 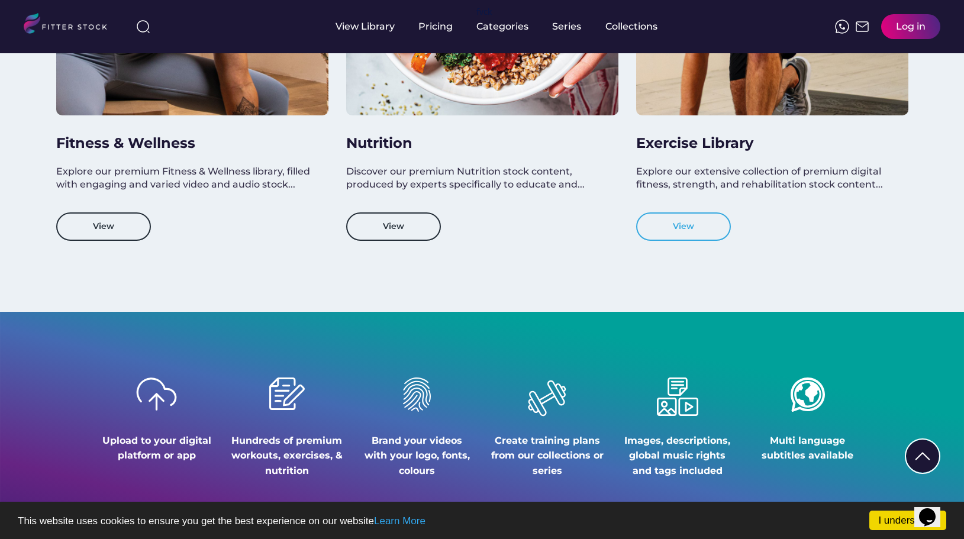 What do you see at coordinates (842, 27) in the screenshot?
I see `img: meteor-icons_whatsapp%20%281%29.svg` at bounding box center [842, 27].